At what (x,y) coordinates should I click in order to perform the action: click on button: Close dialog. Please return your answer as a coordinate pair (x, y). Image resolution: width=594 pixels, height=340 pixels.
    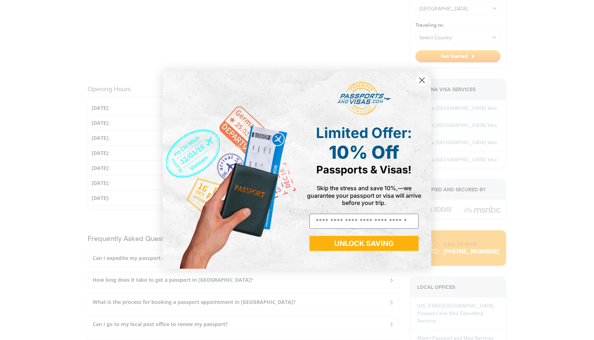
    Looking at the image, I should click on (422, 80).